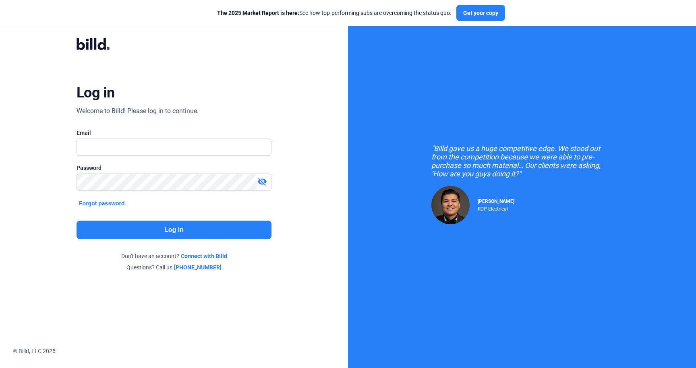 Image resolution: width=696 pixels, height=368 pixels. I want to click on img: Raul Pacheco, so click(450, 205).